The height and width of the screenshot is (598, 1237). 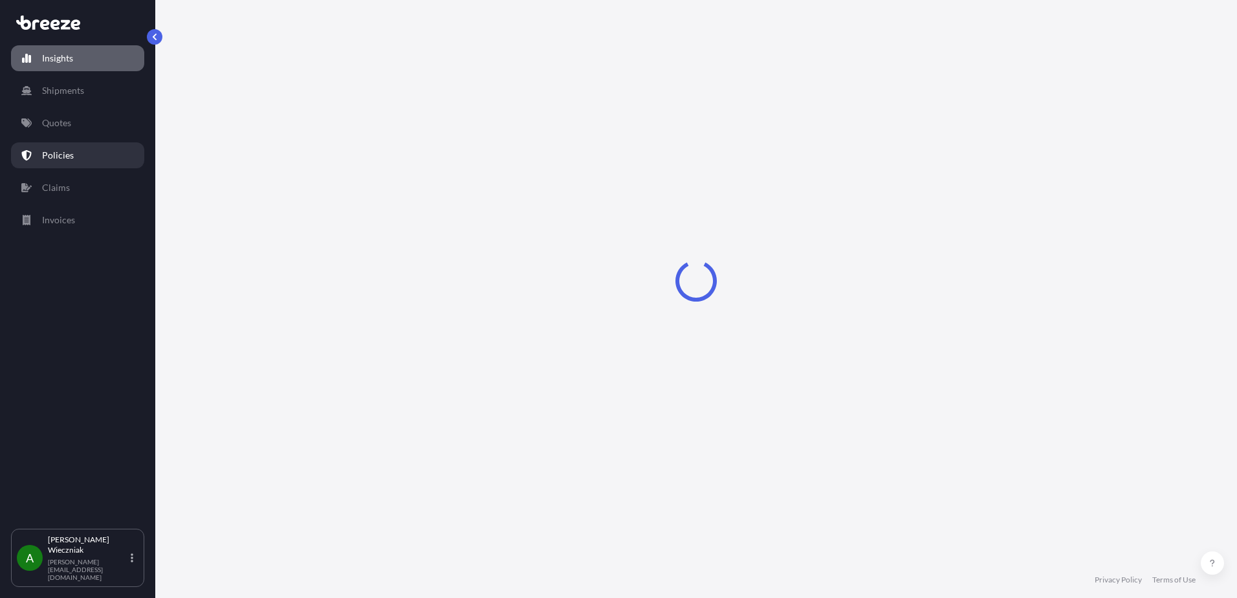 What do you see at coordinates (1174, 580) in the screenshot?
I see `a: Terms of Use` at bounding box center [1174, 580].